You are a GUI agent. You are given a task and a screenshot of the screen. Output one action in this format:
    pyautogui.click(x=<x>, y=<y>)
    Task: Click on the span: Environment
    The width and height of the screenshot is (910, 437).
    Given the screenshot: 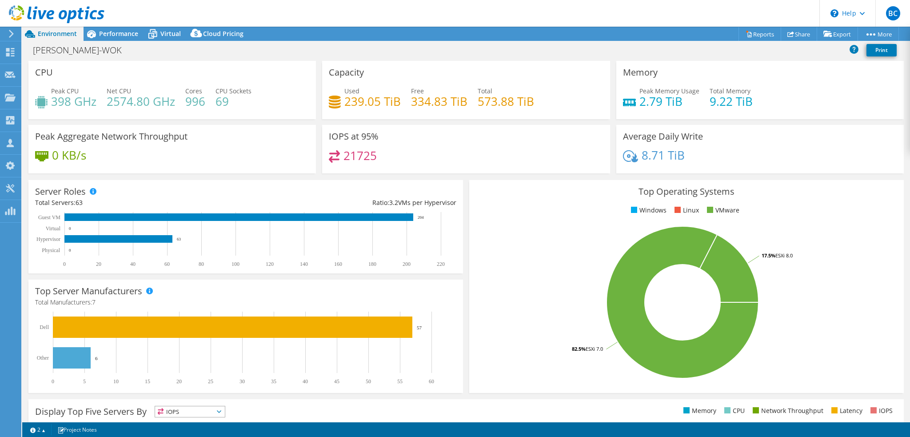 What is the action you would take?
    pyautogui.click(x=57, y=33)
    